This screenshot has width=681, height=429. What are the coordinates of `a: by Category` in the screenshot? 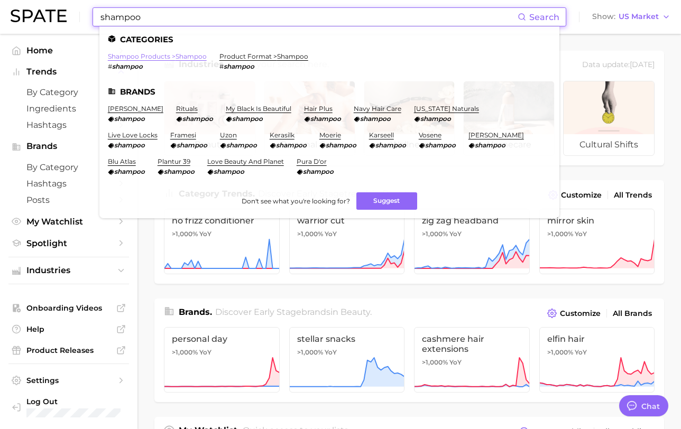 It's located at (69, 92).